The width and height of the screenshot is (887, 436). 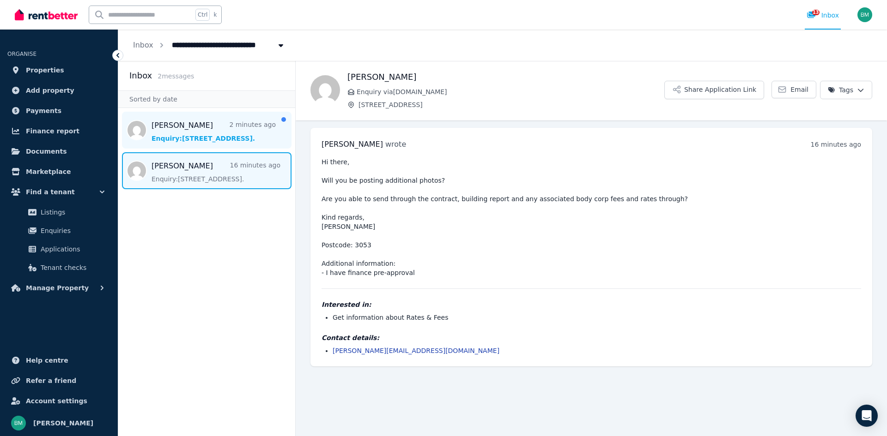 What do you see at coordinates (846, 90) in the screenshot?
I see `button: Tags` at bounding box center [846, 90].